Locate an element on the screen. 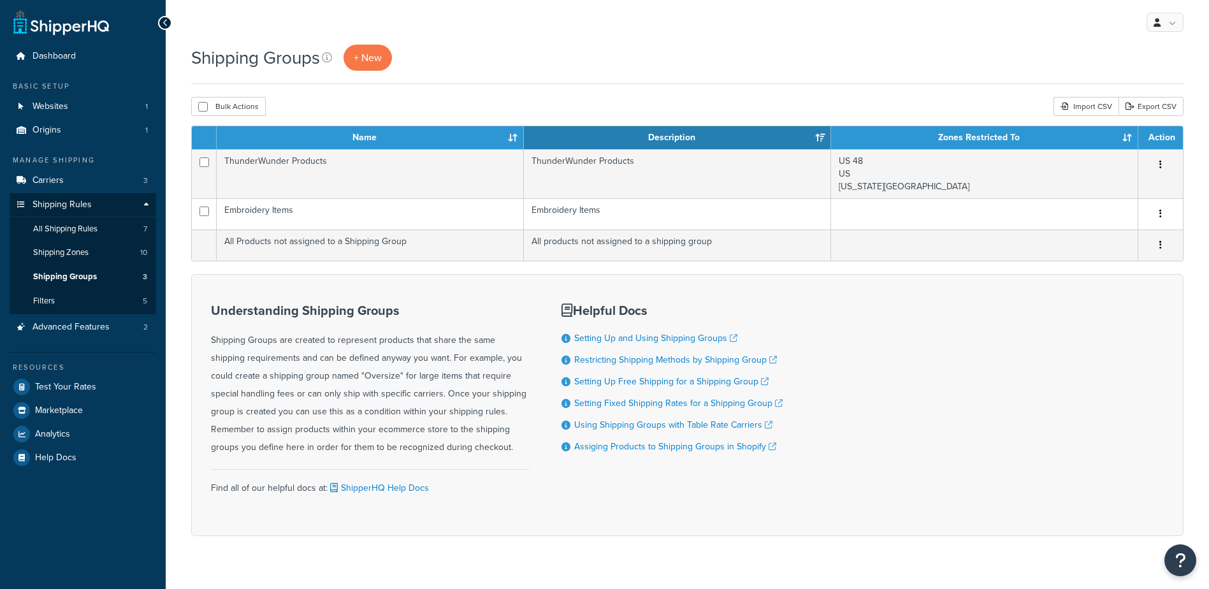 This screenshot has width=1209, height=589. a: Marketplace is located at coordinates (83, 410).